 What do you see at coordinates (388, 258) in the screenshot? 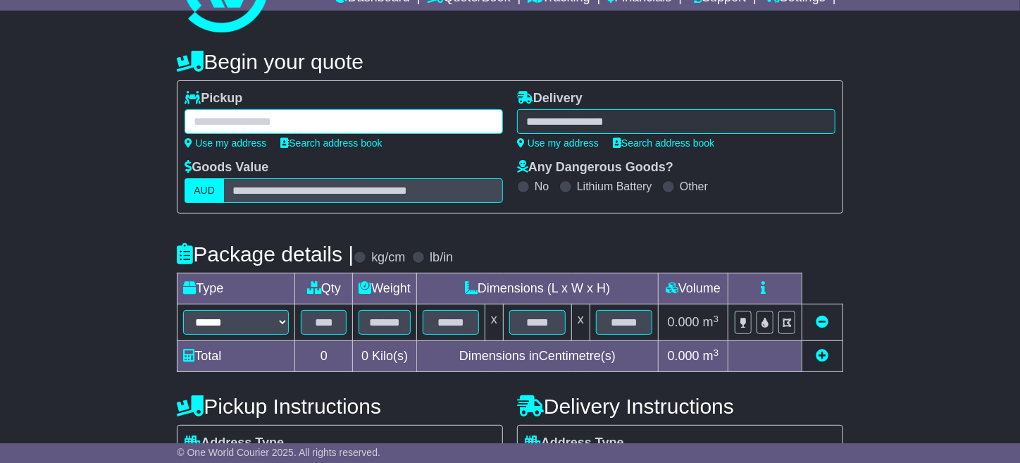
I see `label: kg/cm` at bounding box center [388, 258].